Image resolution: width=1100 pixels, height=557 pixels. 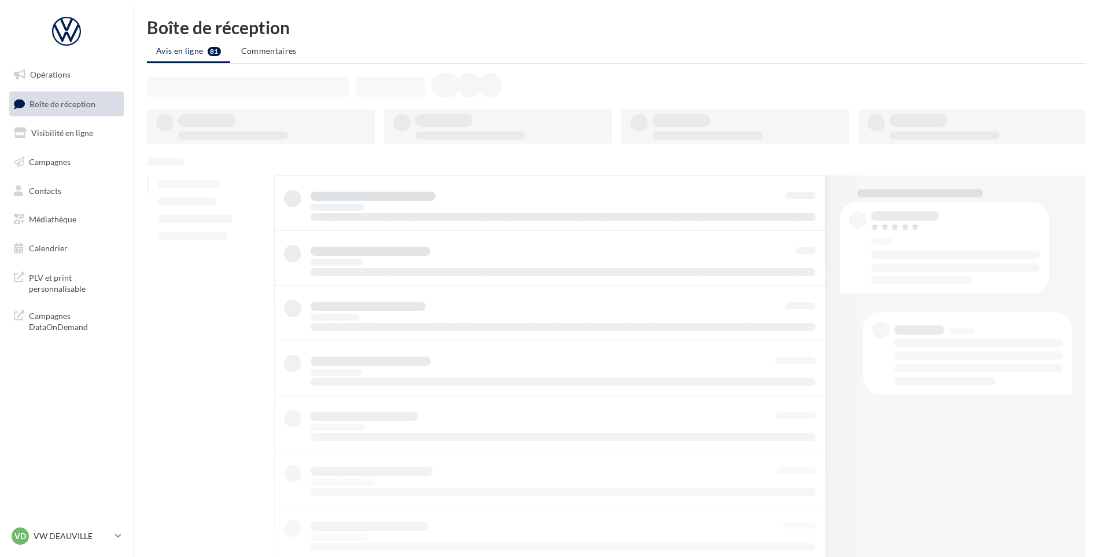 I want to click on a: Contacts, so click(x=67, y=191).